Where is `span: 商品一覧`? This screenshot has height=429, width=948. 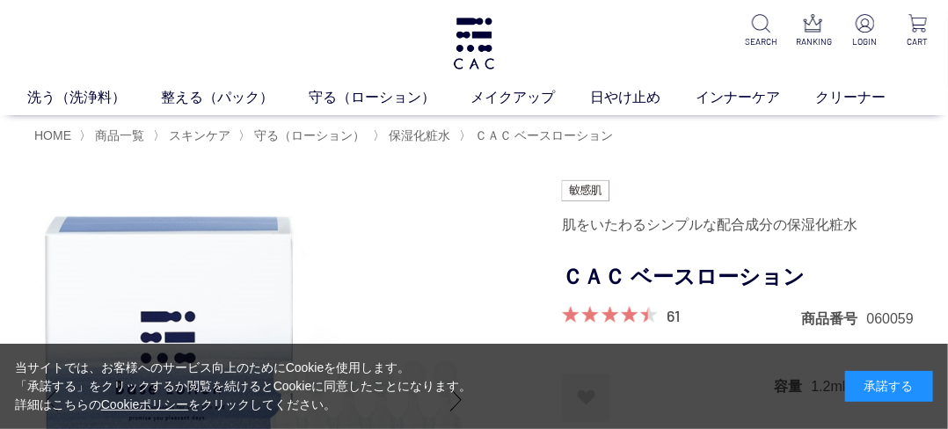
span: 商品一覧 is located at coordinates (120, 135).